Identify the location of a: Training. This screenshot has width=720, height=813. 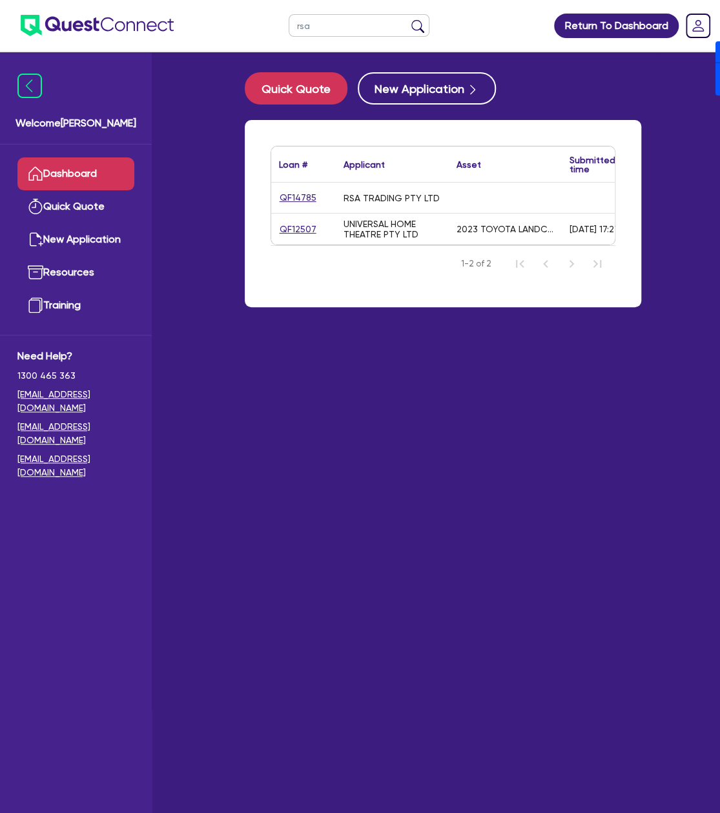
(76, 305).